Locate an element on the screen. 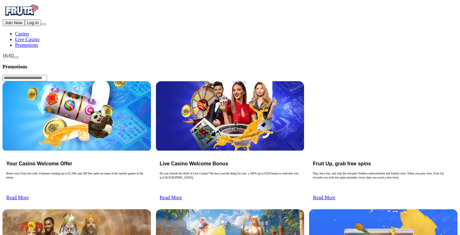  input: Search is located at coordinates (25, 78).